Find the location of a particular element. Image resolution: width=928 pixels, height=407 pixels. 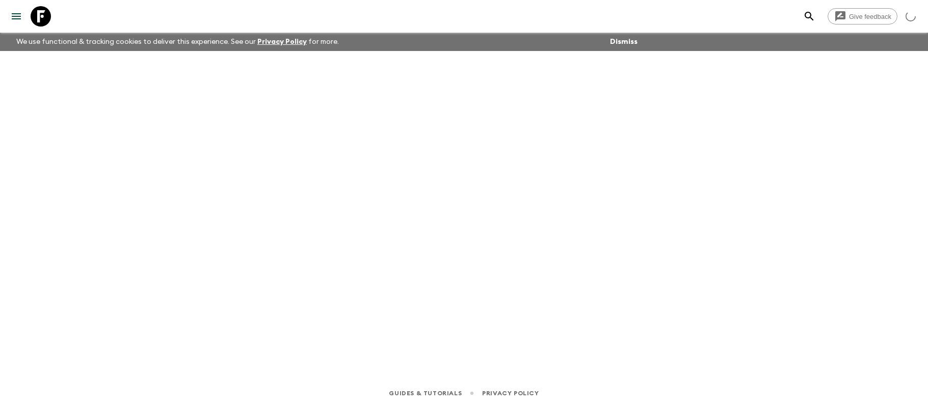

a: Give feedback is located at coordinates (863, 16).